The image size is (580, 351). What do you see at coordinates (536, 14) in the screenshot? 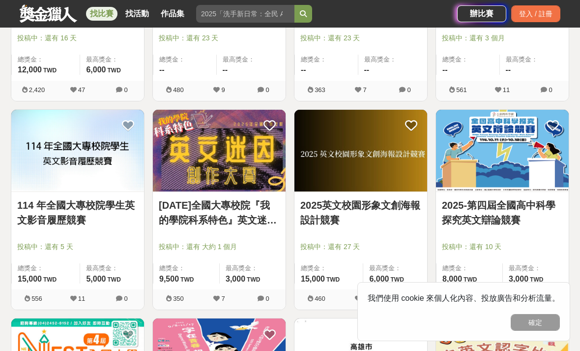
I see `div: 登入 / 註冊` at bounding box center [536, 14].